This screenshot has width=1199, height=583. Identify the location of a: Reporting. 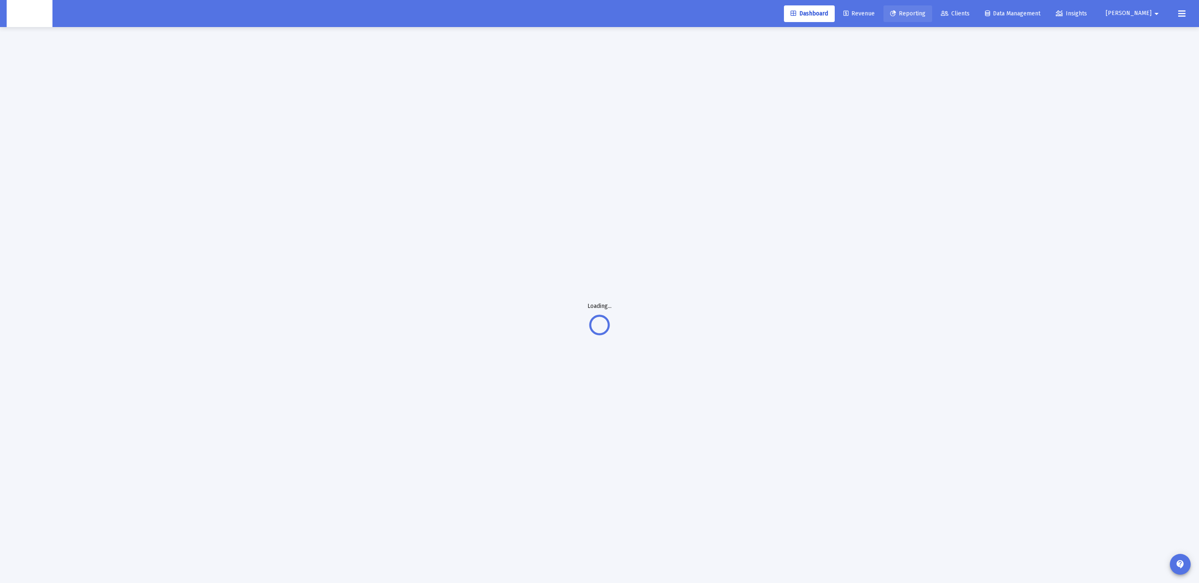
(908, 14).